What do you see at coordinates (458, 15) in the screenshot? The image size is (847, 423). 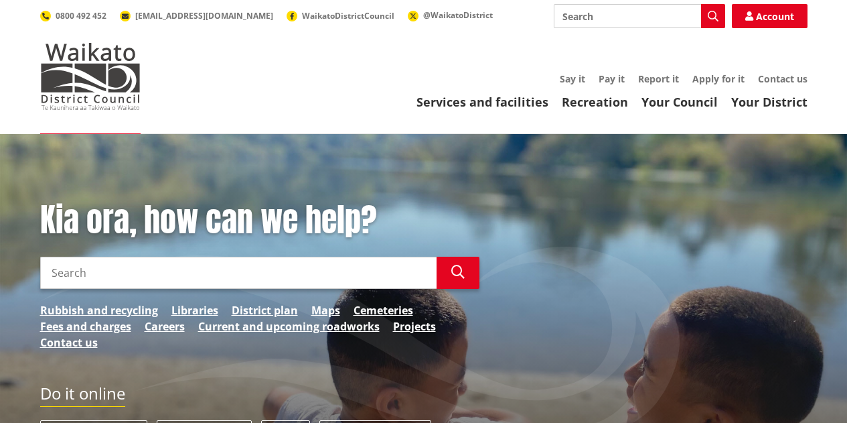 I see `span: @WaikatoDistrict` at bounding box center [458, 15].